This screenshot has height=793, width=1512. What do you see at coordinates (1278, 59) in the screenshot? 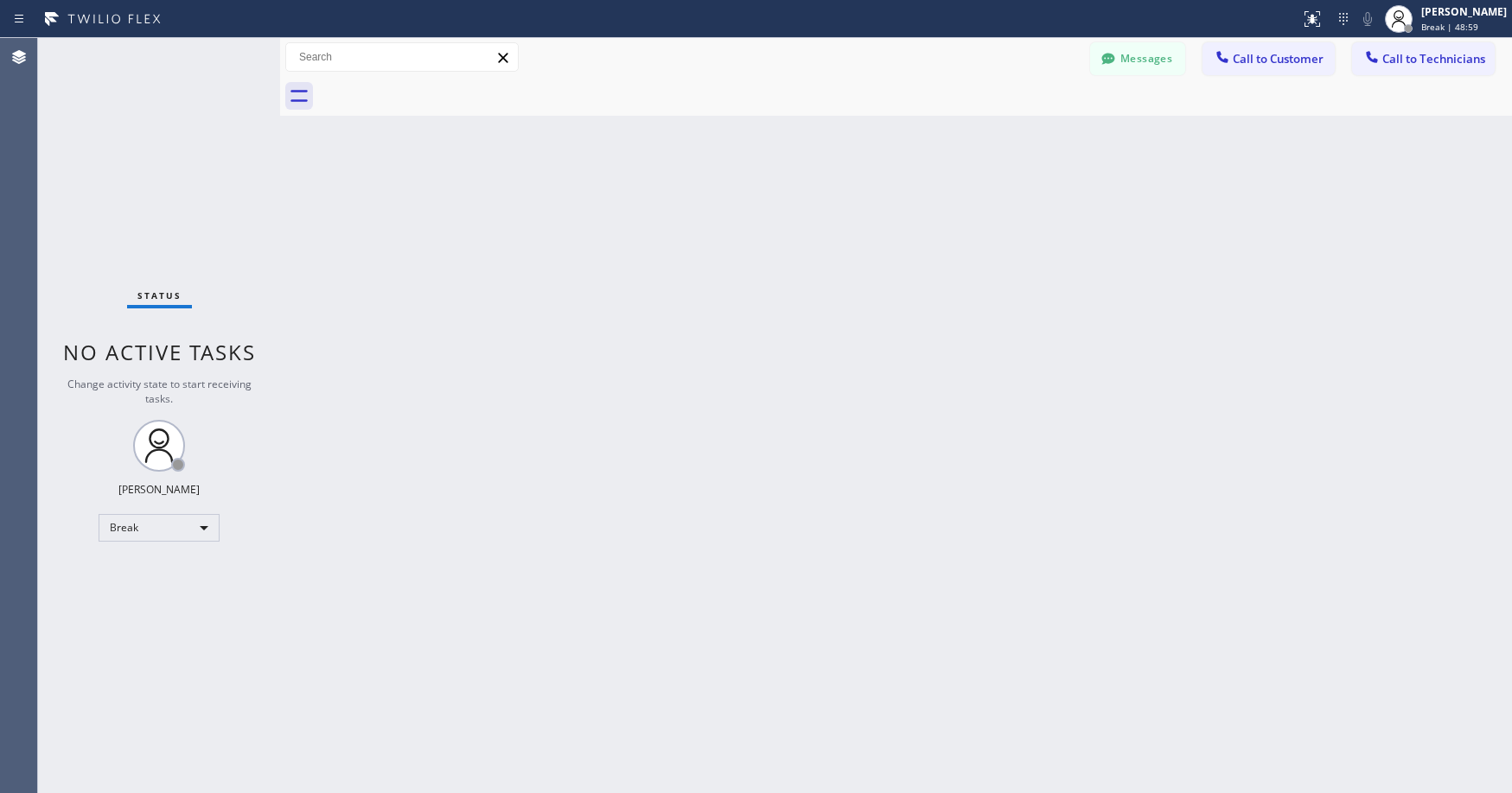
I see `span: Call to Customer` at bounding box center [1278, 59].